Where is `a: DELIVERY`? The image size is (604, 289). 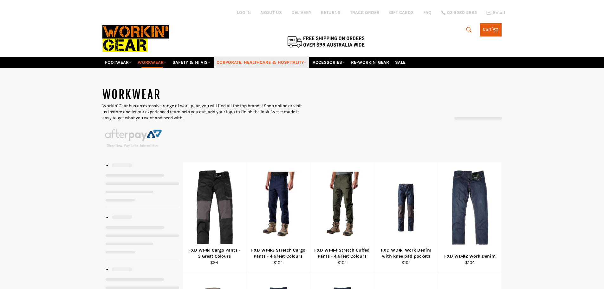 a: DELIVERY is located at coordinates (301, 12).